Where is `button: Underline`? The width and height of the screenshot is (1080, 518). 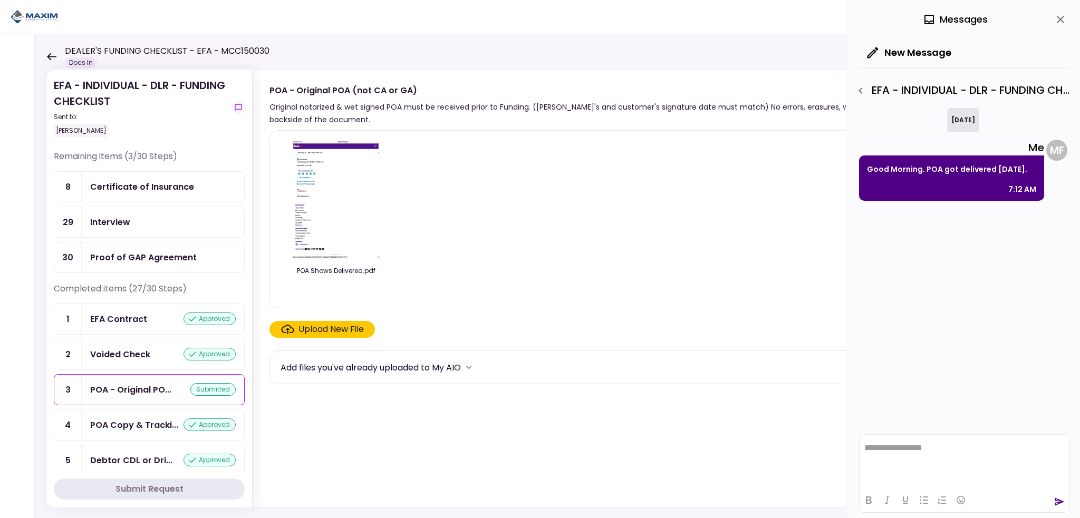 button: Underline is located at coordinates (905, 500).